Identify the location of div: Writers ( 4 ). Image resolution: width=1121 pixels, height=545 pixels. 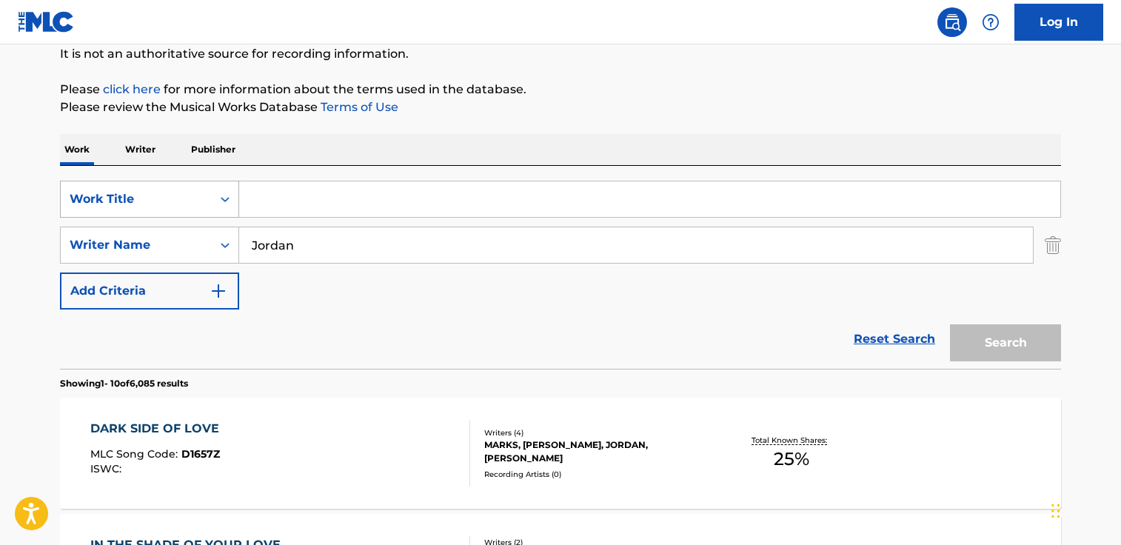
(596, 432).